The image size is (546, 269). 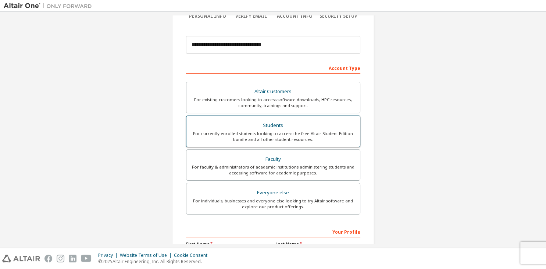 I want to click on p: © 2025 Altair Engineering, Inc. All Rights Reserved., so click(x=155, y=261).